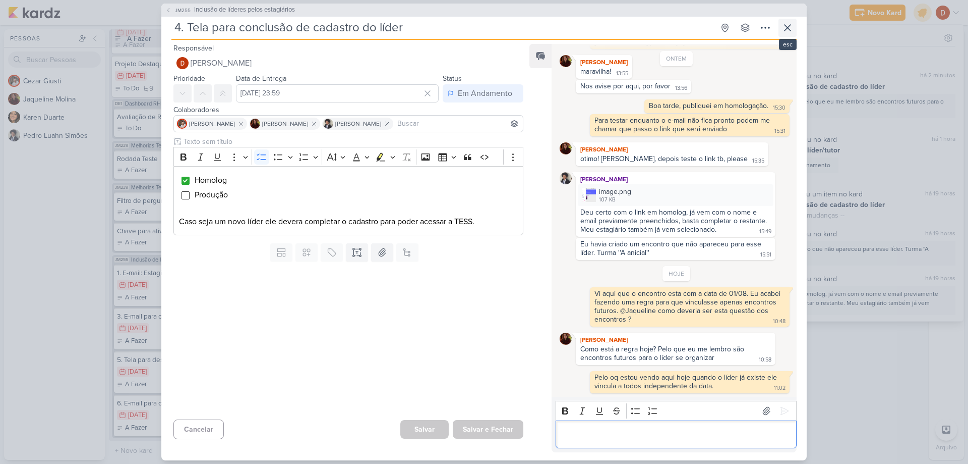 This screenshot has height=464, width=968. Describe the element at coordinates (788, 44) in the screenshot. I see `div: esc` at that location.